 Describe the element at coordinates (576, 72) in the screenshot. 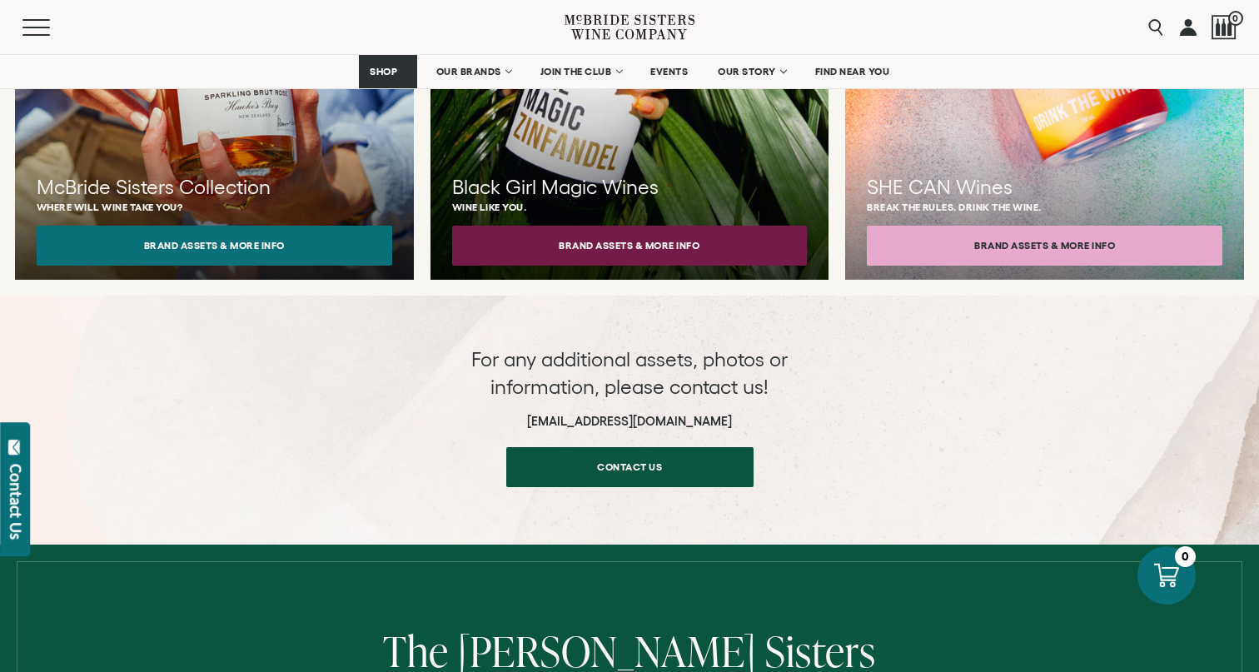

I see `span: JOIN THE CLUB` at that location.